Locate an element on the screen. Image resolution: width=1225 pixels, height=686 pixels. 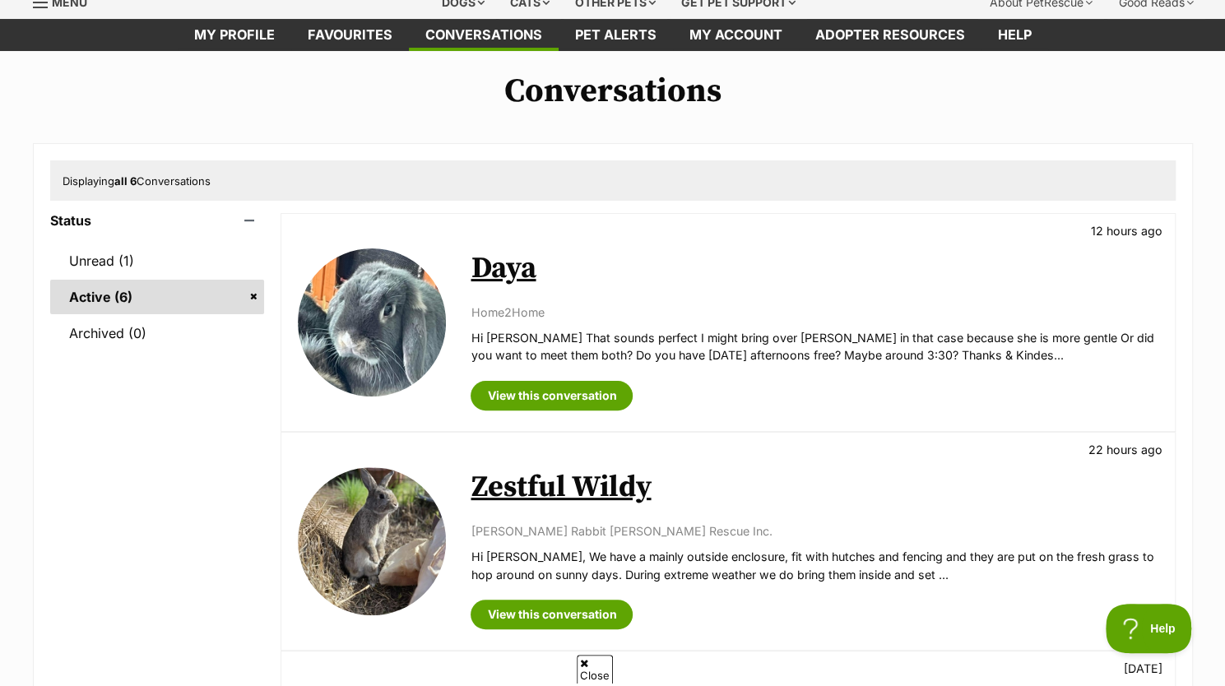
img: Zestful Wildy is located at coordinates (372, 541).